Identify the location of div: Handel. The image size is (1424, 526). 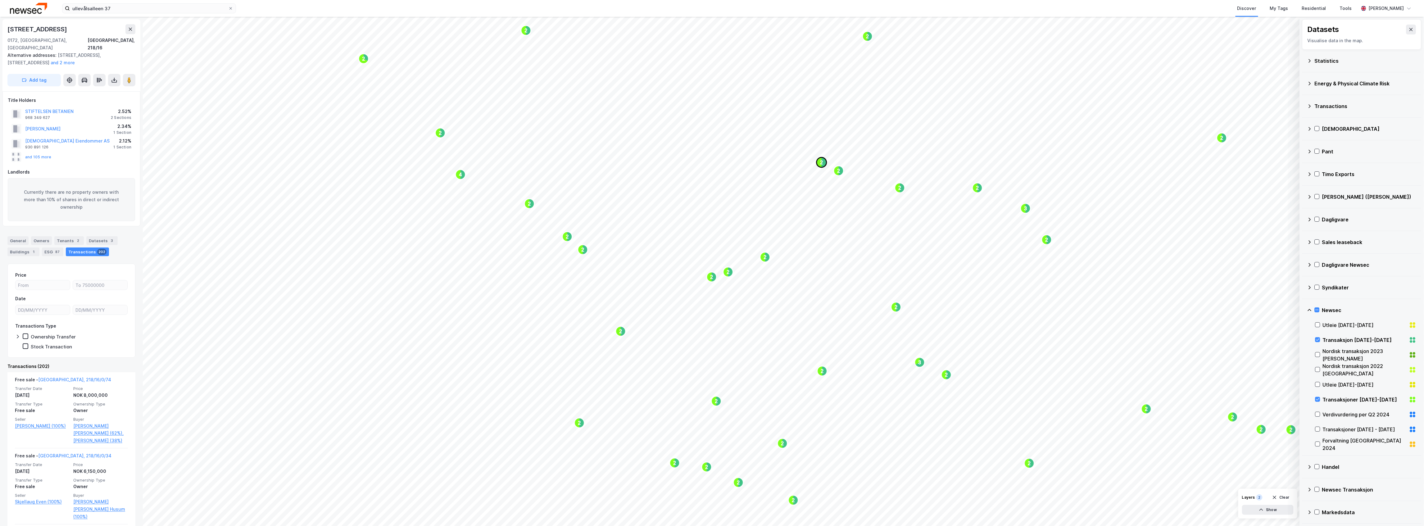
(1369, 467).